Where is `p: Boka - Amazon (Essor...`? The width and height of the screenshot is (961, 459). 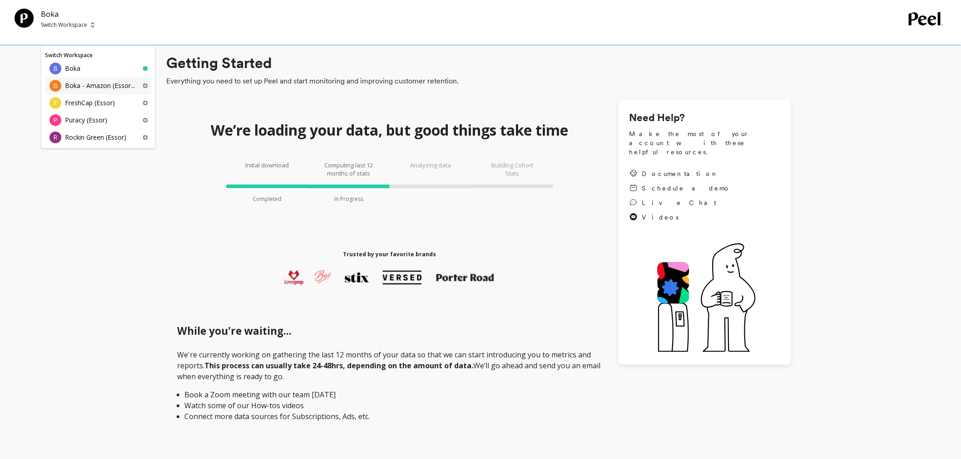 p: Boka - Amazon (Essor... is located at coordinates (100, 86).